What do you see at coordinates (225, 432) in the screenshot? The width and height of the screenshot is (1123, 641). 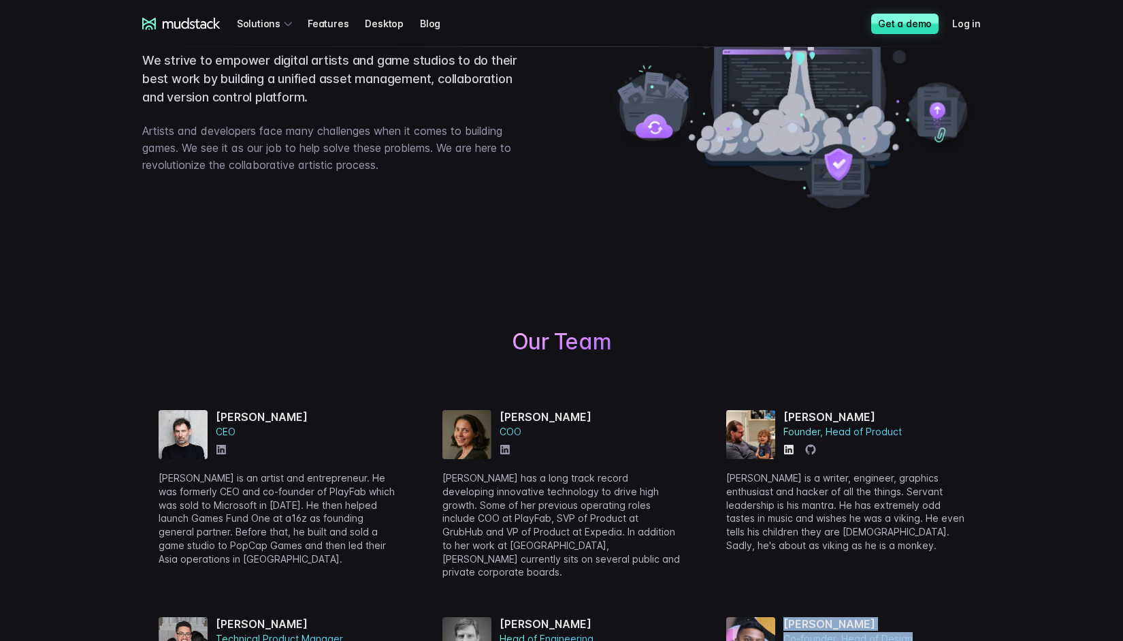 I see `span: CEO` at bounding box center [225, 432].